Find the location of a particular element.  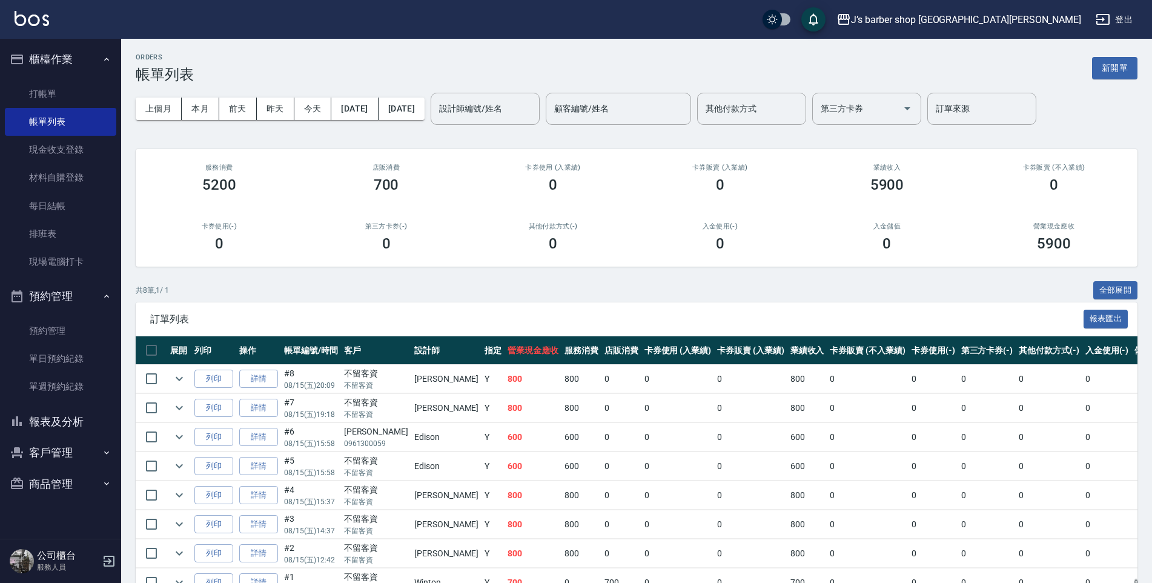

th: 卡券販賣 (入業績) is located at coordinates (751, 350).